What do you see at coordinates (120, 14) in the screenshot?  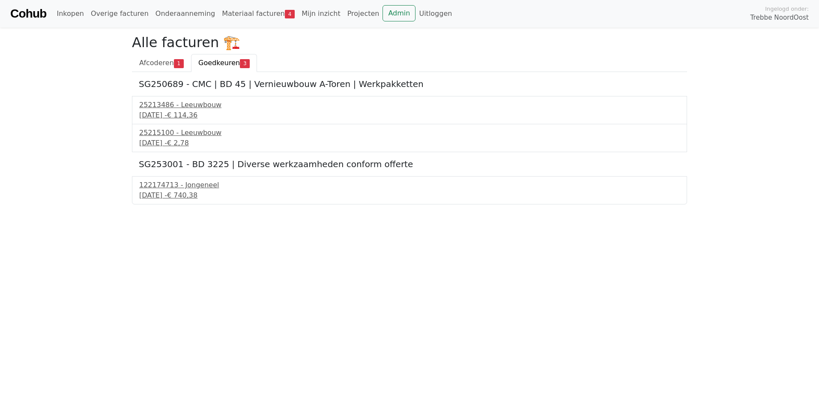 I see `a: Overige facturen` at bounding box center [120, 14].